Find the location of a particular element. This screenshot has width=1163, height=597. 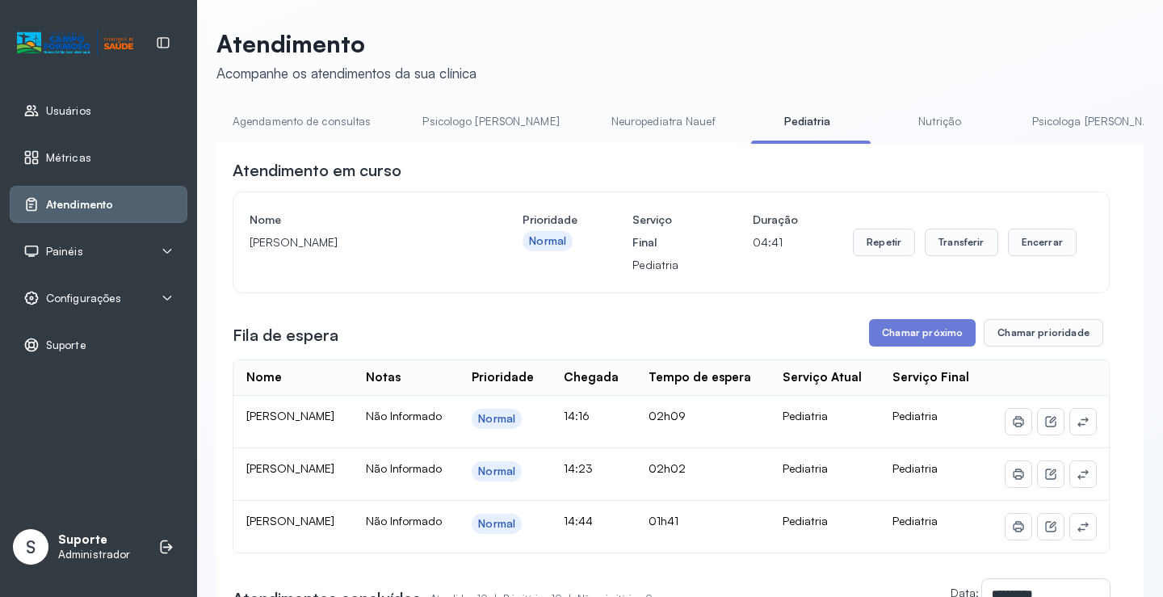

div: Acompanhe os atendimentos da sua clínica is located at coordinates (347, 73).